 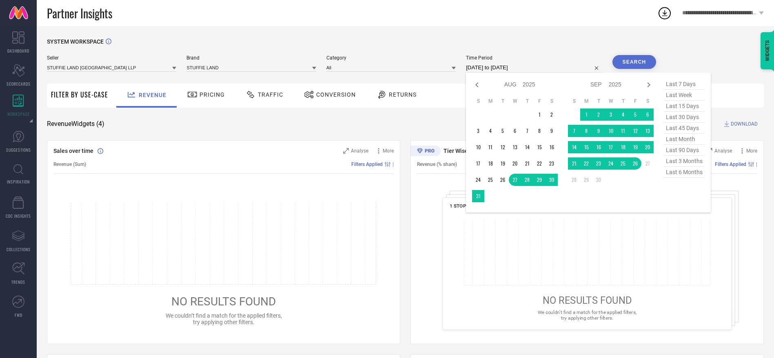 I want to click on div: Previous month, so click(x=477, y=85).